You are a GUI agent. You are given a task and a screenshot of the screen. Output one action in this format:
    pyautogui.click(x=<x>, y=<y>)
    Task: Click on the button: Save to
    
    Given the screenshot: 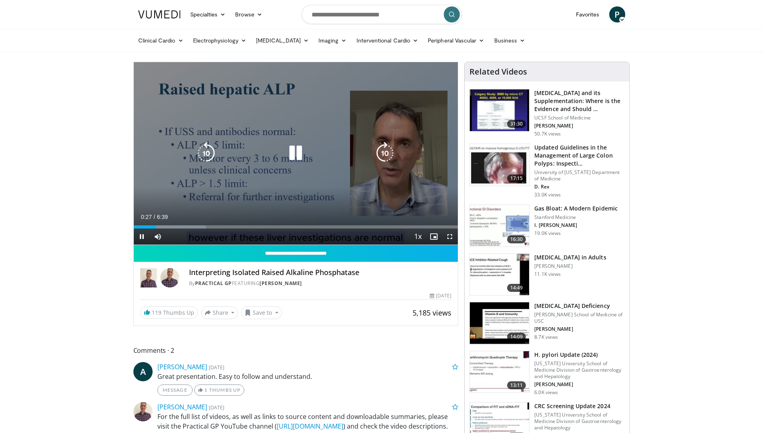 What is the action you would take?
    pyautogui.click(x=262, y=312)
    